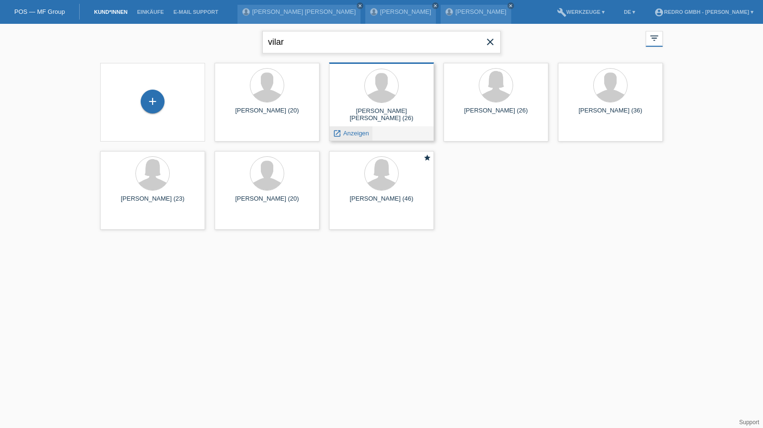  Describe the element at coordinates (749, 422) in the screenshot. I see `a: Support` at that location.